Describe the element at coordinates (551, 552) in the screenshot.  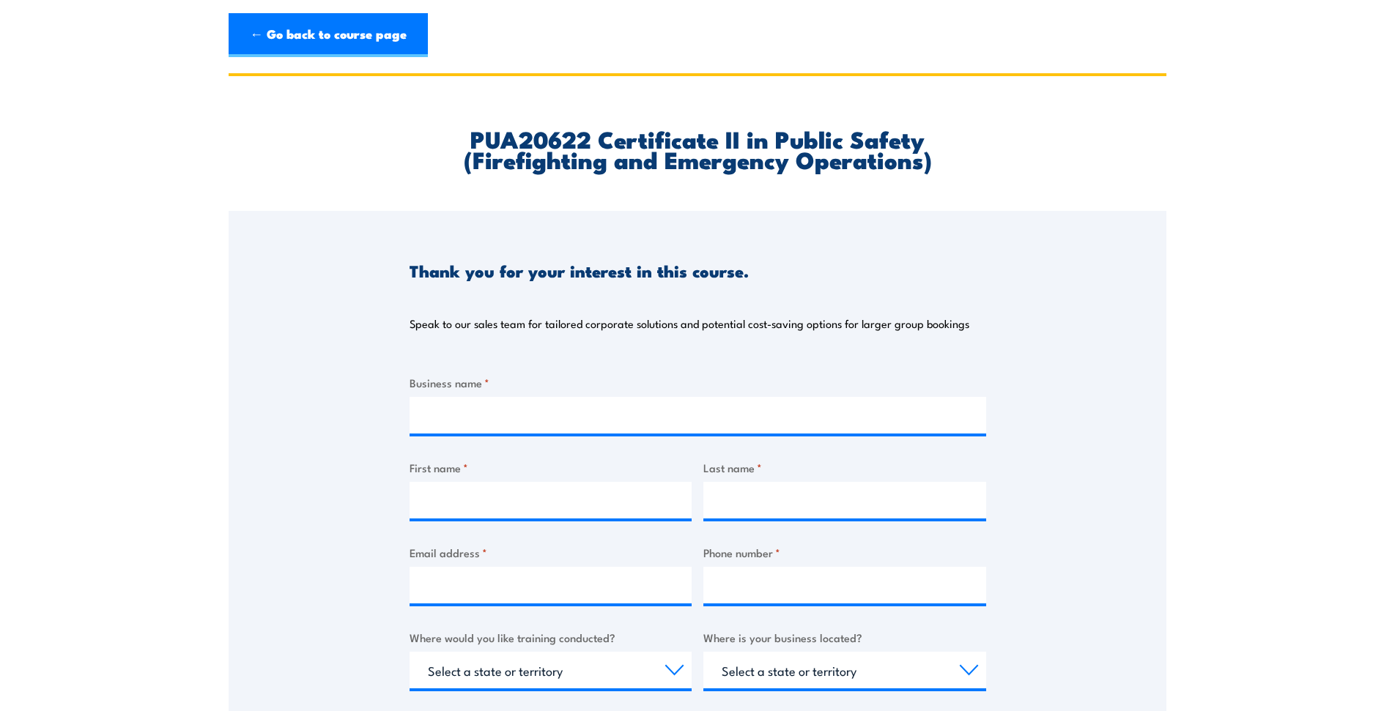
I see `label: Email address` at that location.